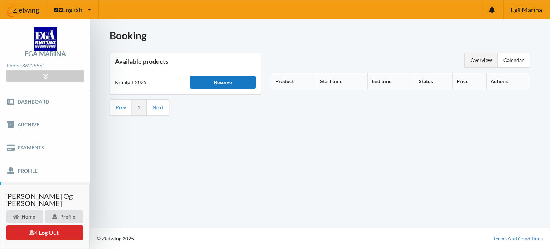 Image resolution: width=550 pixels, height=249 pixels. Describe the element at coordinates (469, 81) in the screenshot. I see `th: Price` at that location.